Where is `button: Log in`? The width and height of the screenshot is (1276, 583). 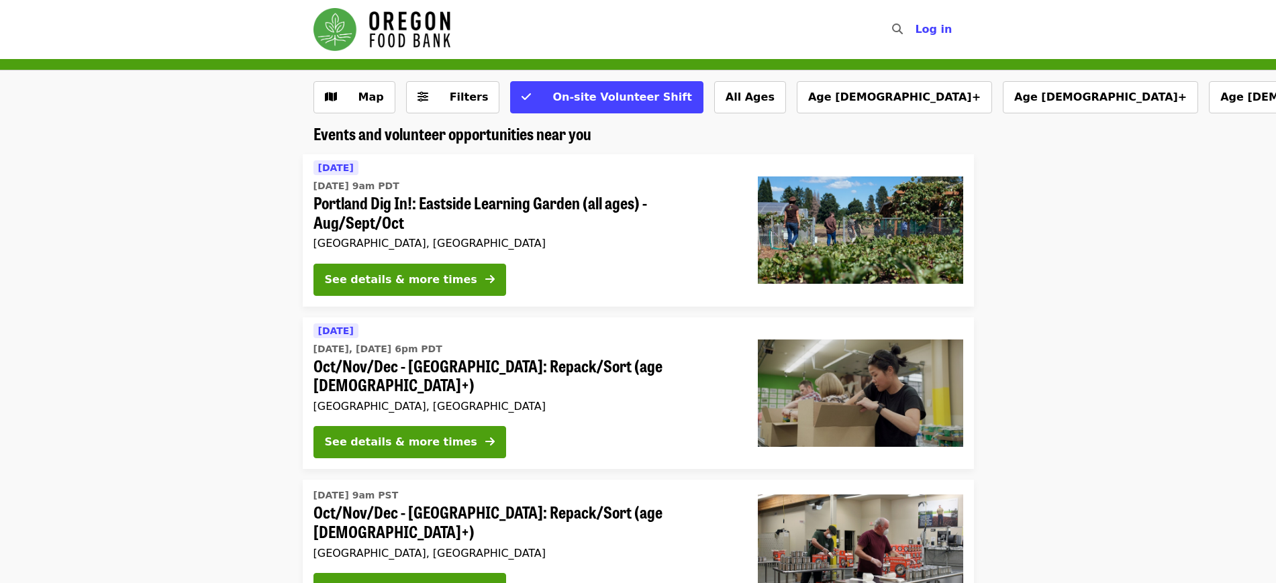
button: Log in is located at coordinates (933, 30).